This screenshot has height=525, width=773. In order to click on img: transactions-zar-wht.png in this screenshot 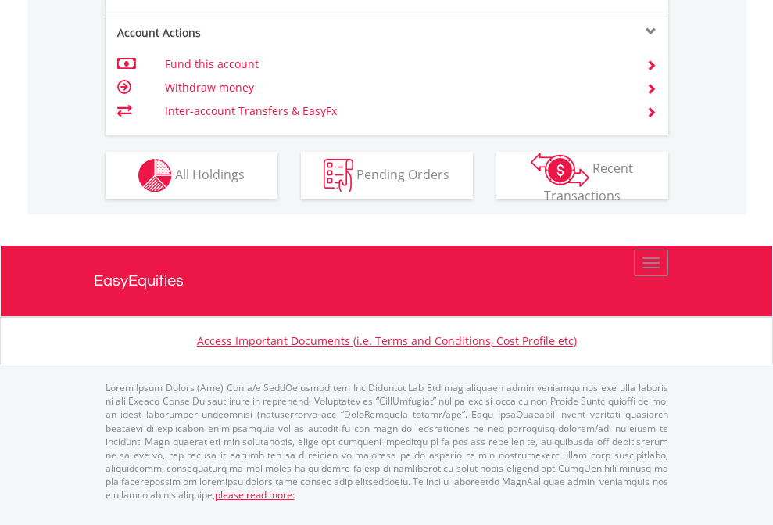, I will do `click(560, 170)`.